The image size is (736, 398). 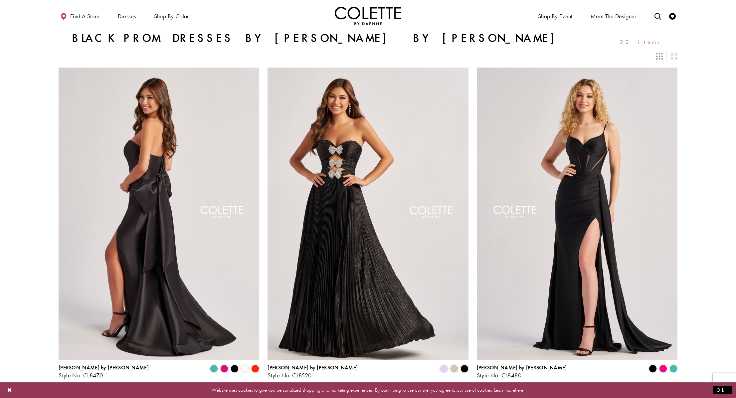 What do you see at coordinates (104, 372) in the screenshot?
I see `div: Colette by Daphne Style No. CL8470` at bounding box center [104, 372].